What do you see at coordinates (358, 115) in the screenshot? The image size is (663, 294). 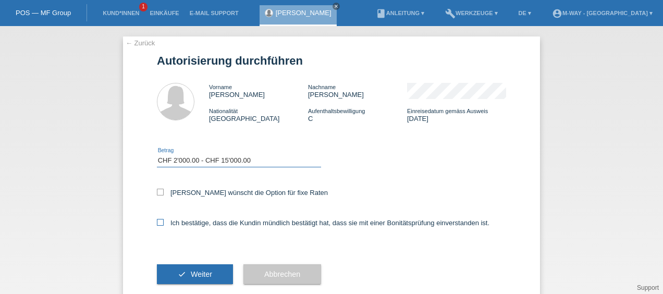 I see `div: C` at bounding box center [358, 115].